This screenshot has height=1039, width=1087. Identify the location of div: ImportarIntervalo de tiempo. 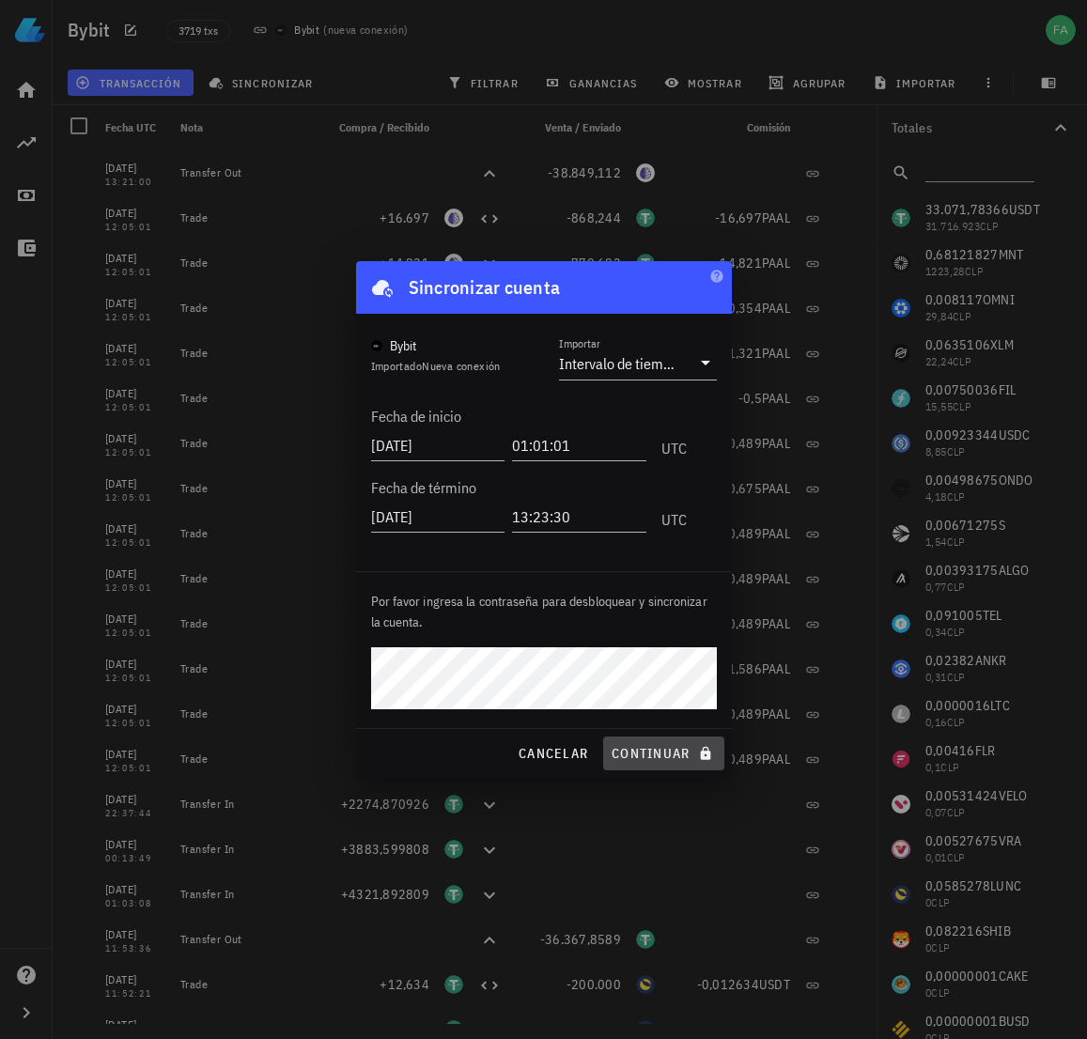
(638, 364).